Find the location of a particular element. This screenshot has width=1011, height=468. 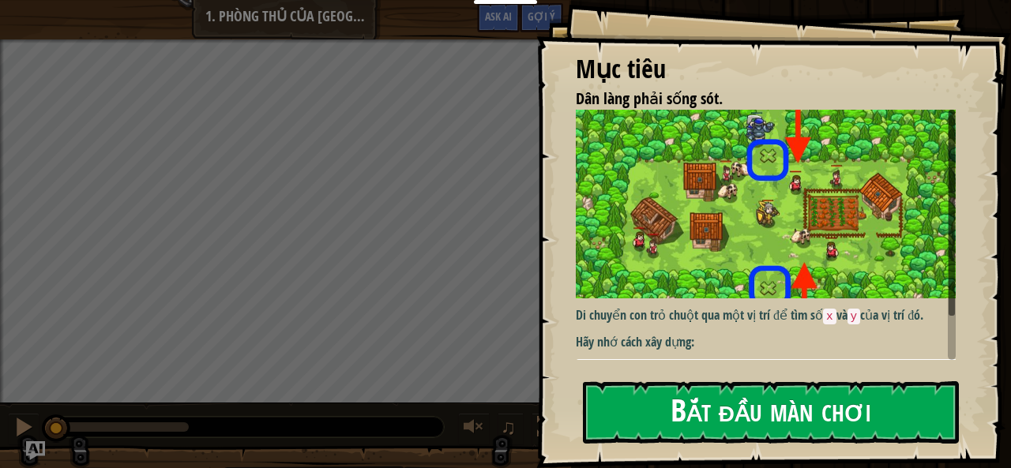

span: Gợi ý is located at coordinates (541, 16).